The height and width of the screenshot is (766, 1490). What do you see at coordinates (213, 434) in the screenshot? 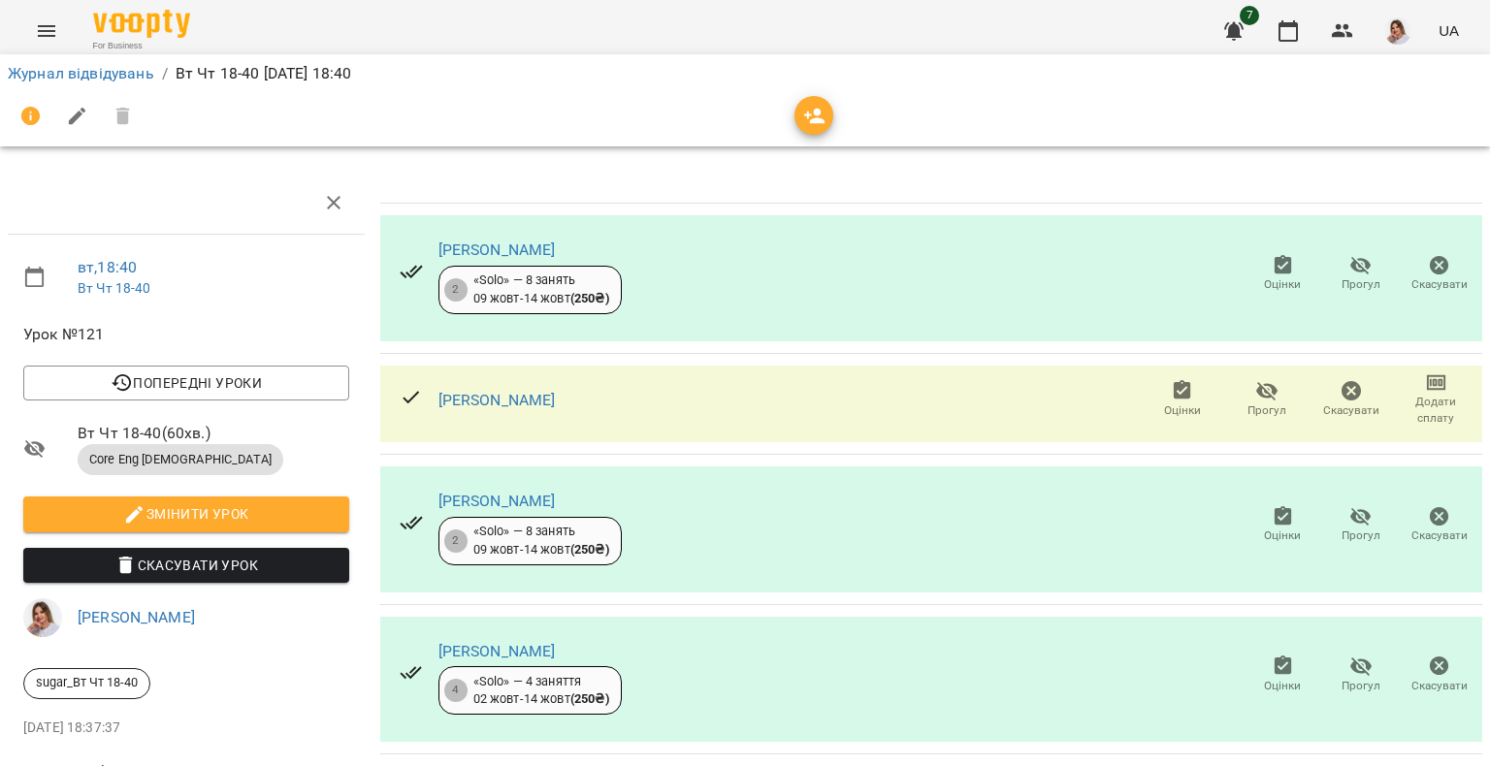
I see `span: Вт Чт 18-40 ( 60 хв. )` at bounding box center [213, 434].